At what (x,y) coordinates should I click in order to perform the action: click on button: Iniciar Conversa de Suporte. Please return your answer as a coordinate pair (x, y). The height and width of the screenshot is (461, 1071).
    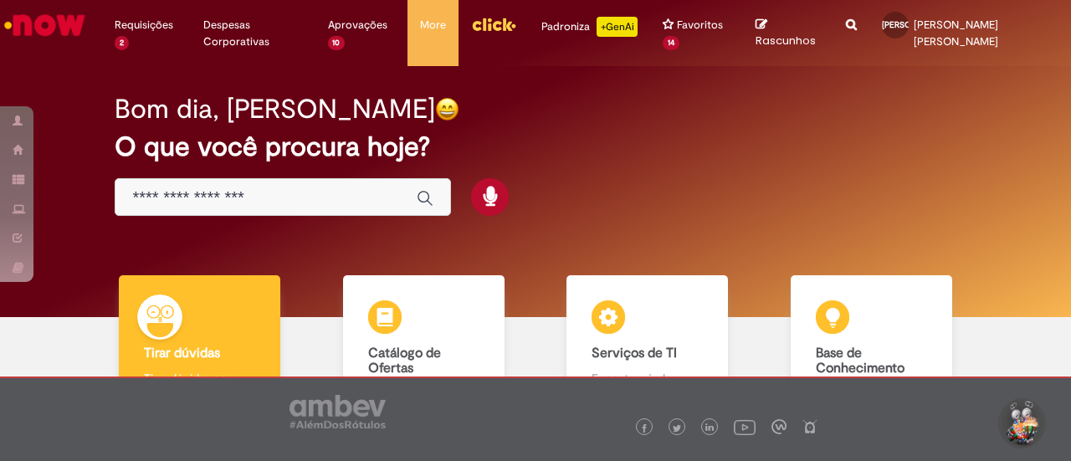
    Looking at the image, I should click on (1021, 424).